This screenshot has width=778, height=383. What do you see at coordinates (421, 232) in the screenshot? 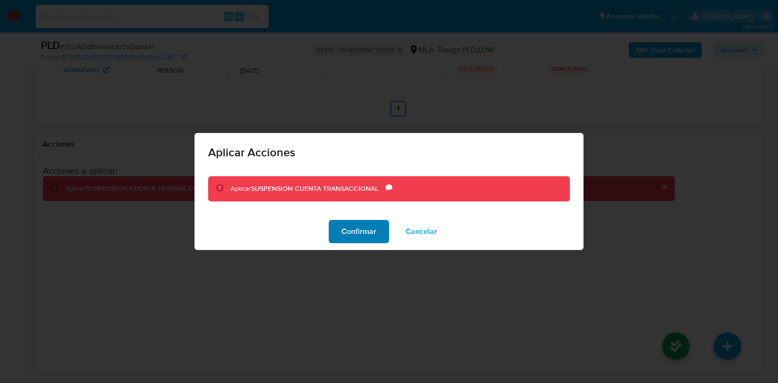
I see `button: Cancelar` at bounding box center [421, 232].